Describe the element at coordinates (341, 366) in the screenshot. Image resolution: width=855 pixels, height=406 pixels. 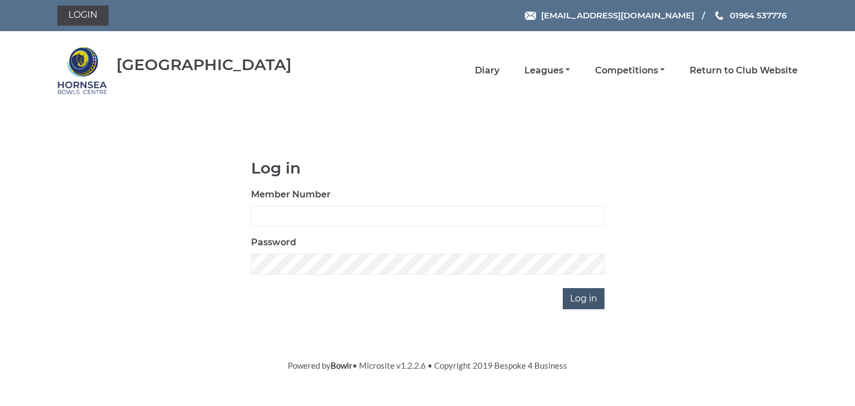
I see `a: Bowlr` at that location.